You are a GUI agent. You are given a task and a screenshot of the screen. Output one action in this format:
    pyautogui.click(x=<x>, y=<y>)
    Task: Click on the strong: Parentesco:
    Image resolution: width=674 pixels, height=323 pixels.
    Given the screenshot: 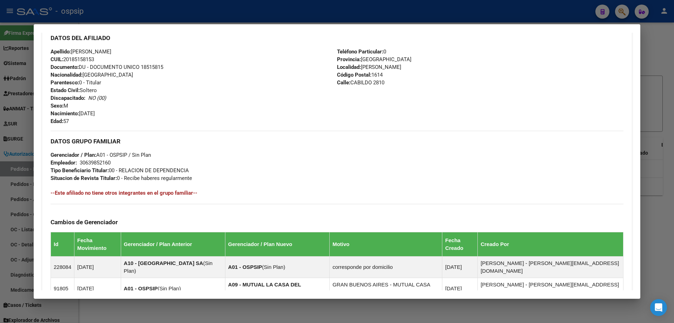 What is the action you would take?
    pyautogui.click(x=65, y=83)
    